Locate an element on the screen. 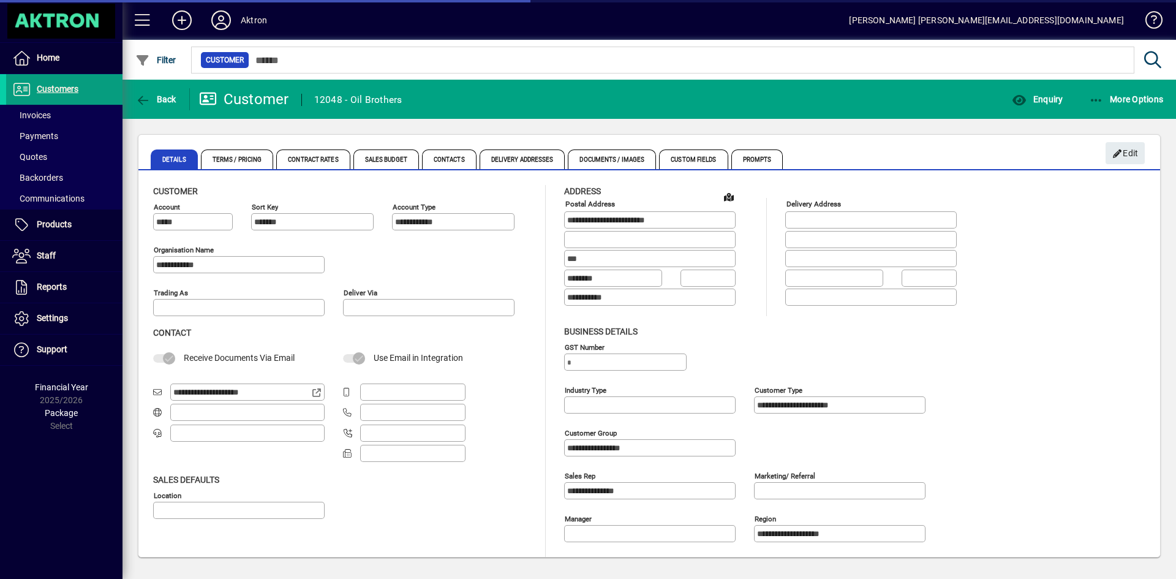 The height and width of the screenshot is (579, 1176). span: Backorders is located at coordinates (37, 178).